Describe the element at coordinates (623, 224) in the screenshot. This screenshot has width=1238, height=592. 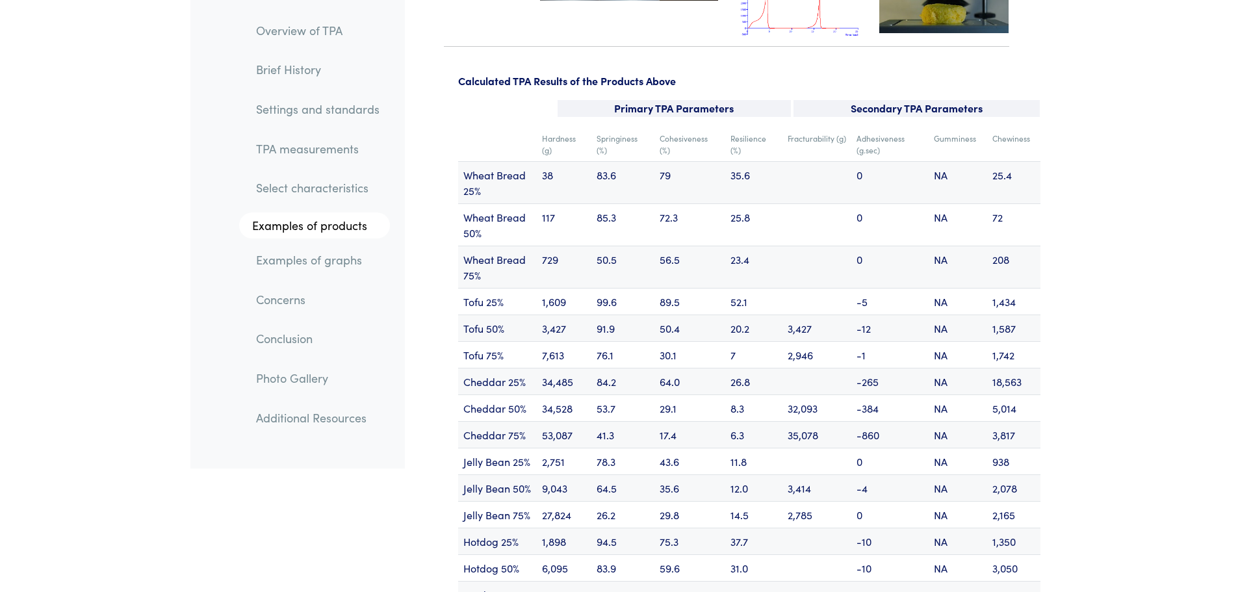
I see `td: 85.3` at that location.